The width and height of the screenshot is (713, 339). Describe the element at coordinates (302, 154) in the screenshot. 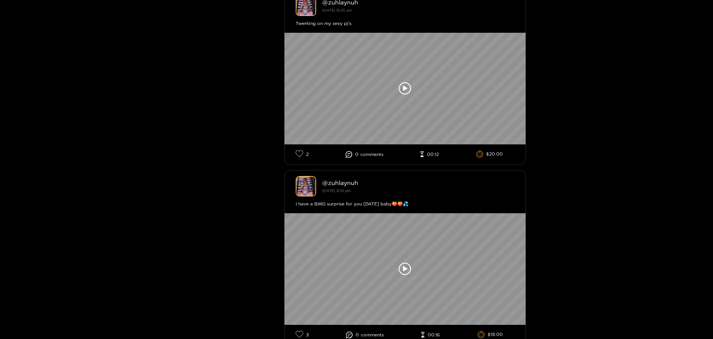

I see `li: 2` at that location.